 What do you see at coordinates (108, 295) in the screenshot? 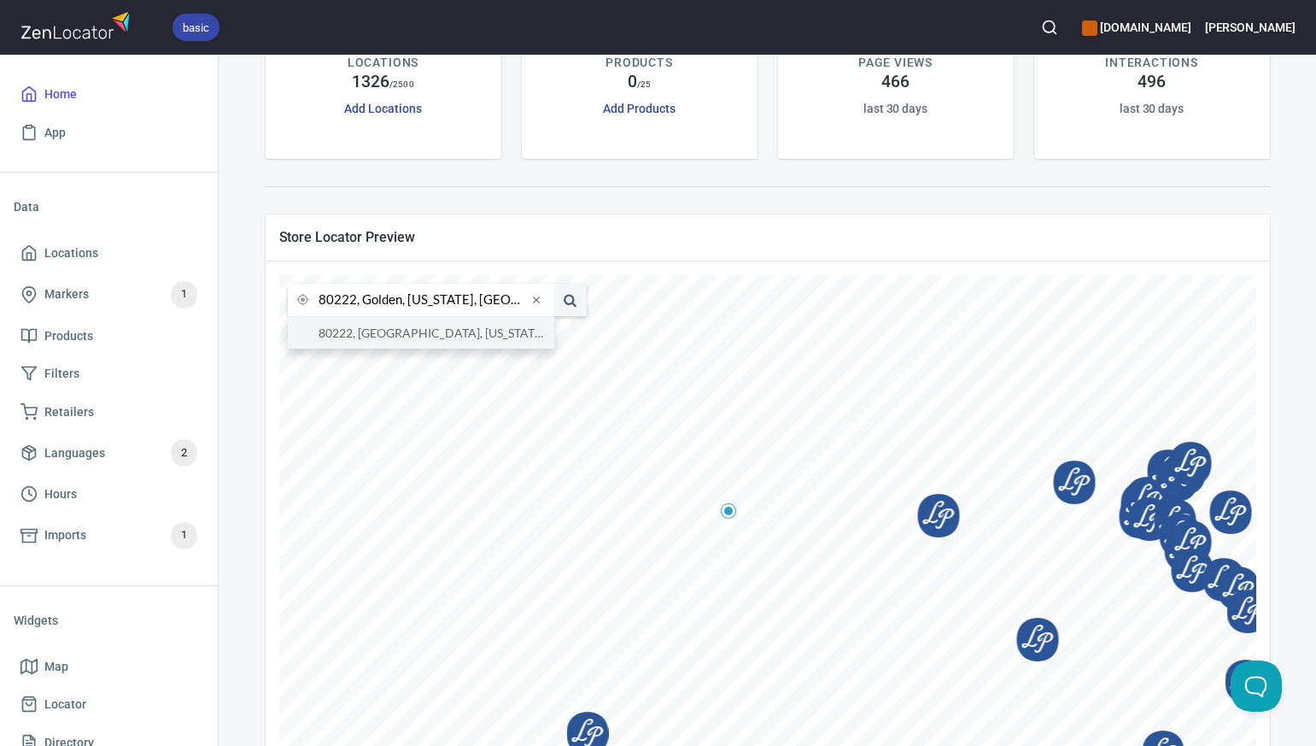
I see `a: Markers1` at bounding box center [108, 295].